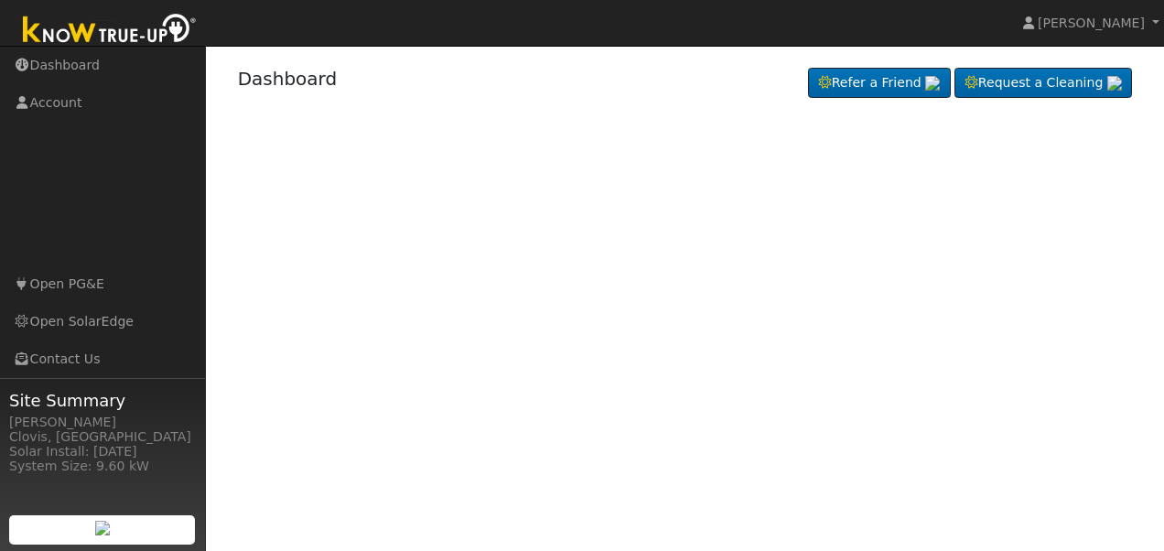 This screenshot has width=1164, height=551. Describe the element at coordinates (102, 400) in the screenshot. I see `span: Site Summary` at that location.